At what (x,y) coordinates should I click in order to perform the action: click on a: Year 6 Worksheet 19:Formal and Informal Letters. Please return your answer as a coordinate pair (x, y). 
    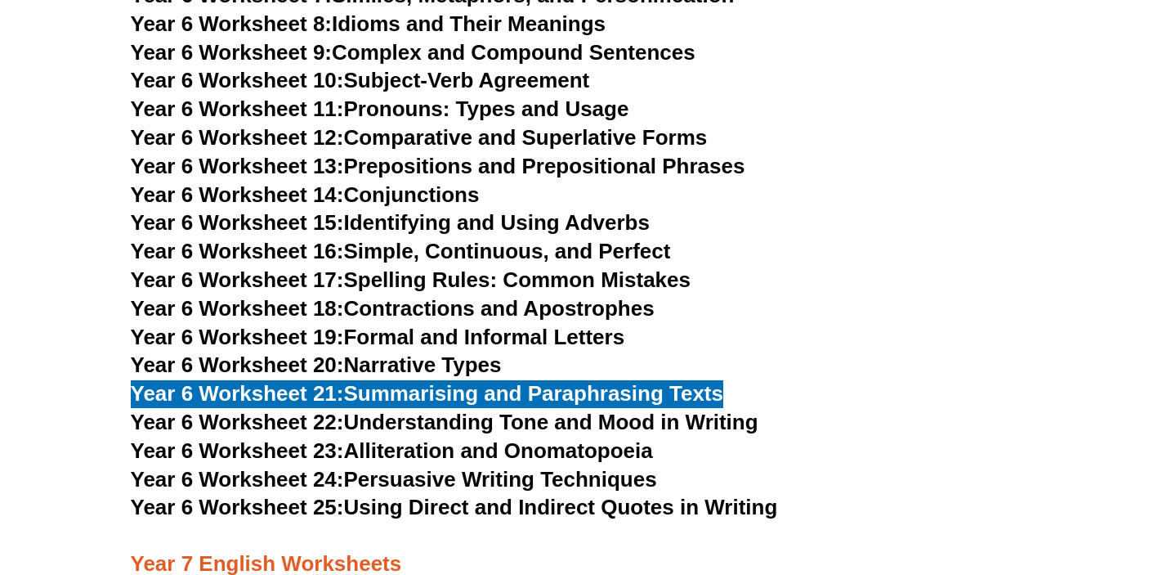
    Looking at the image, I should click on (378, 337).